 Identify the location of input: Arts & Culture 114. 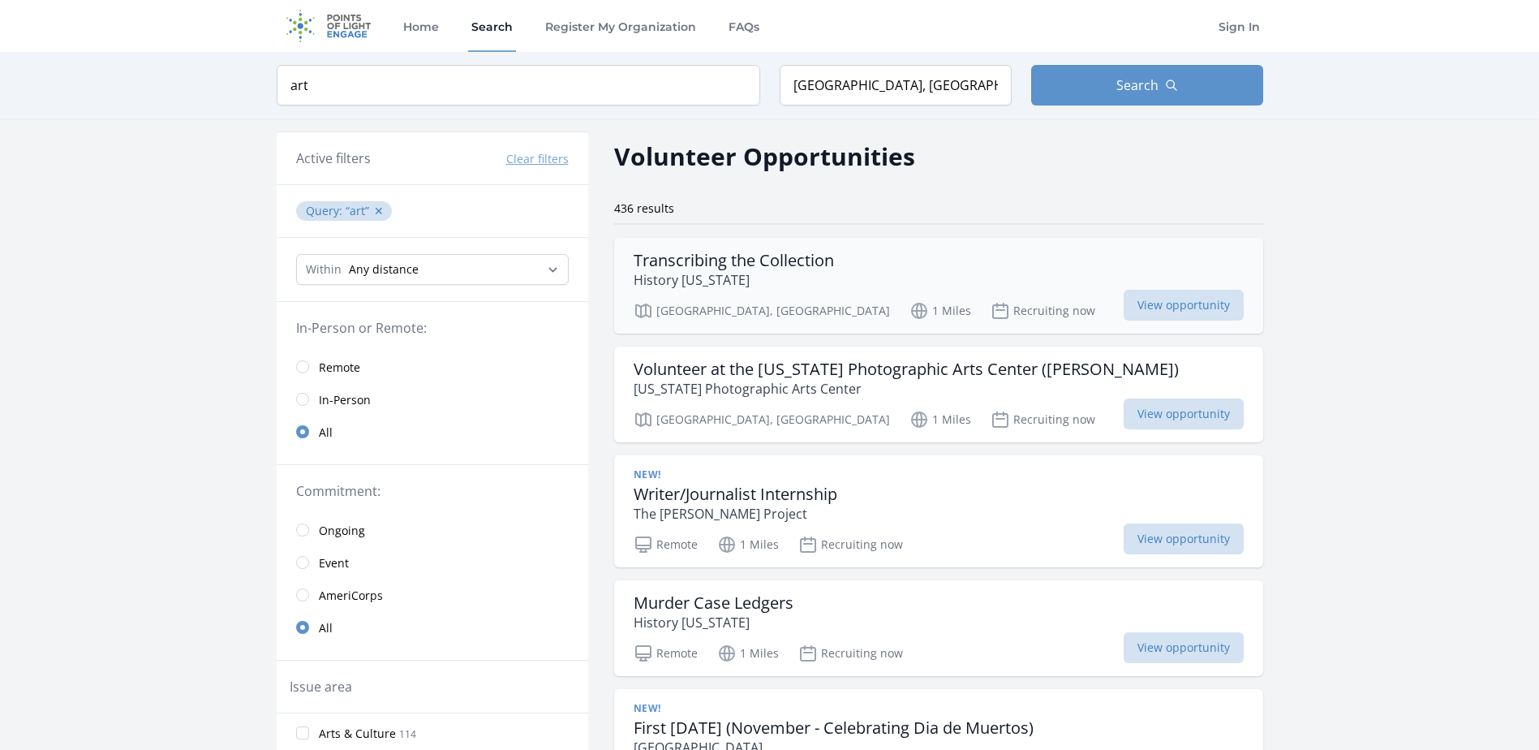
(303, 732).